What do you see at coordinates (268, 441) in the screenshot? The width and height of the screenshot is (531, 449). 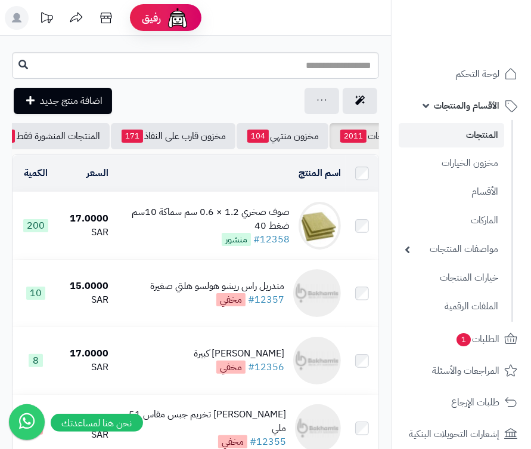 I see `a: #12355` at bounding box center [268, 441].